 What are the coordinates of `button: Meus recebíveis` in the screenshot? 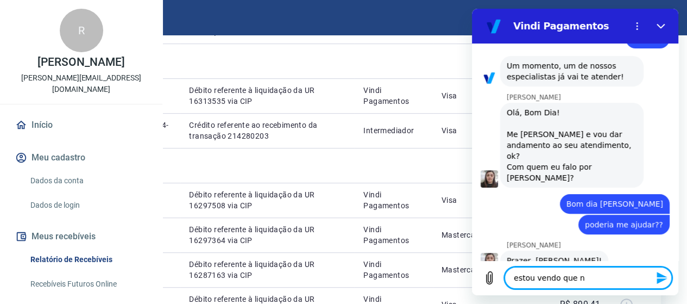 It's located at (81, 236).